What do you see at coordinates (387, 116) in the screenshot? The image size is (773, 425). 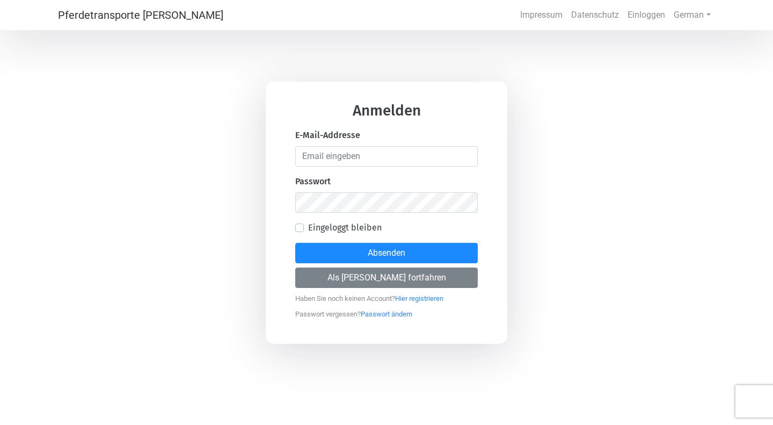 I see `h3: Anmelden` at bounding box center [387, 116].